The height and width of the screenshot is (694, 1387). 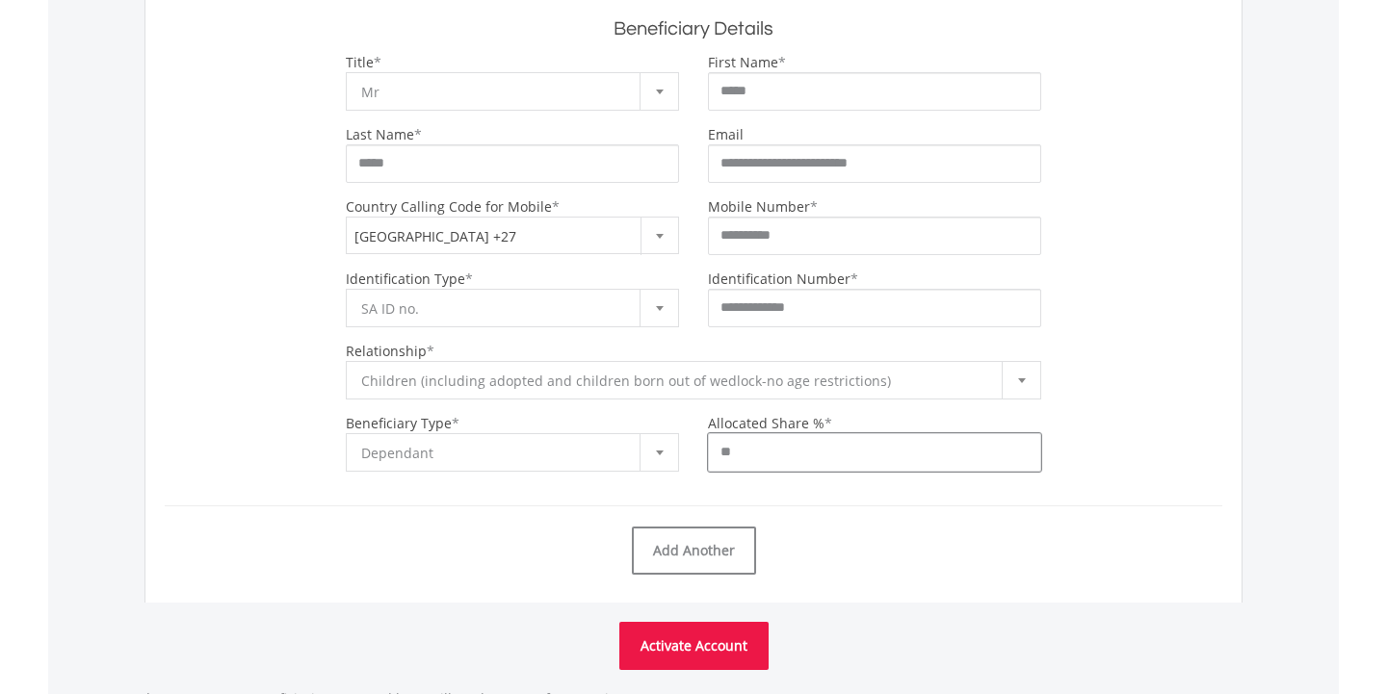 What do you see at coordinates (759, 206) in the screenshot?
I see `label: Mobile Number` at bounding box center [759, 206].